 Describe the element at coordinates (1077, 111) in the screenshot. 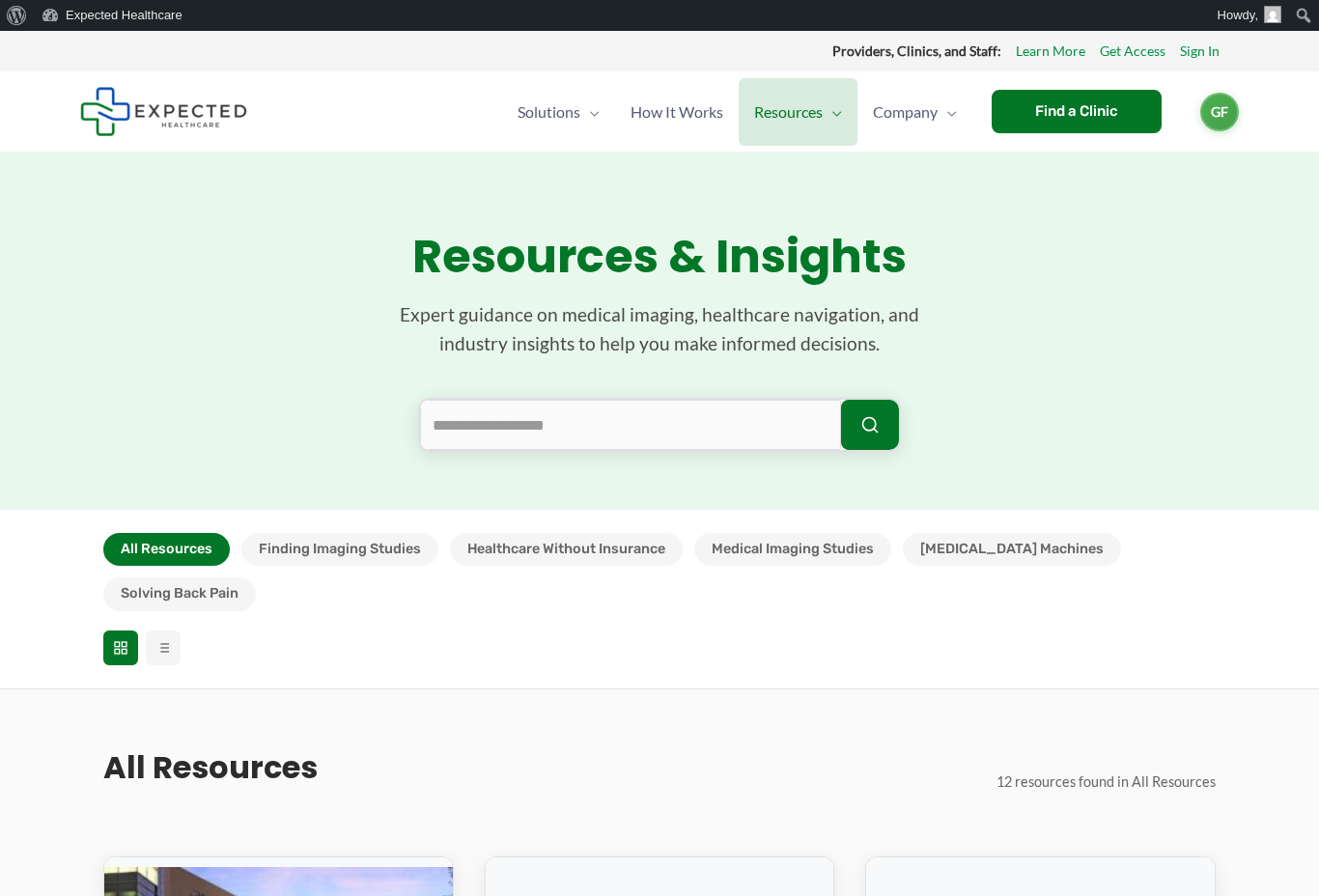

I see `div: Find a Clinic` at that location.